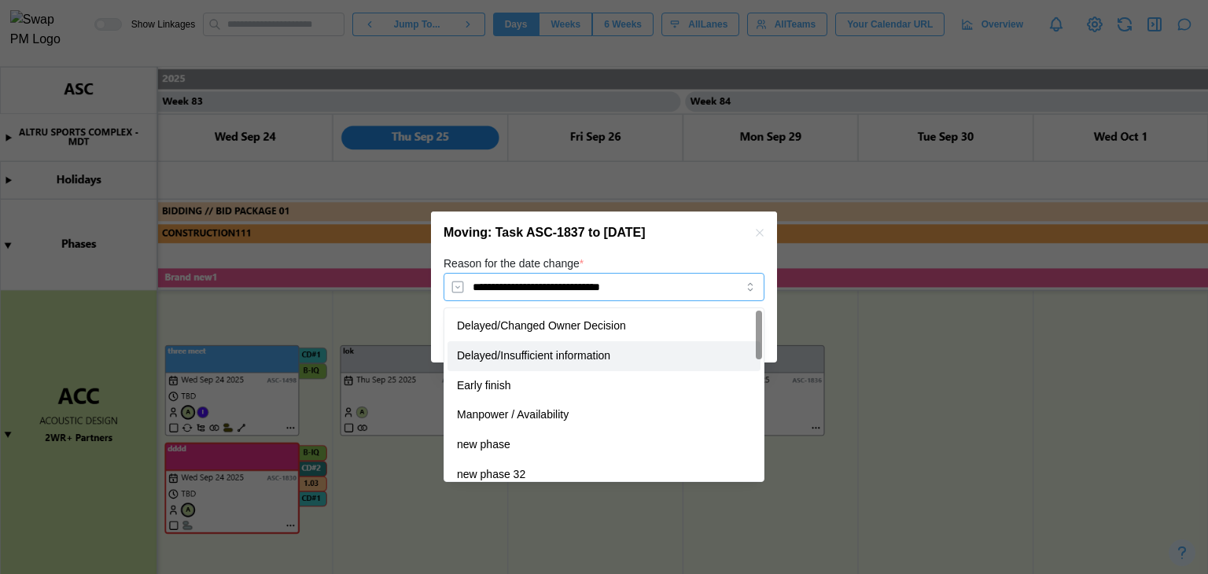 Image resolution: width=1208 pixels, height=574 pixels. What do you see at coordinates (604, 445) in the screenshot?
I see `div: new phase` at bounding box center [604, 445].